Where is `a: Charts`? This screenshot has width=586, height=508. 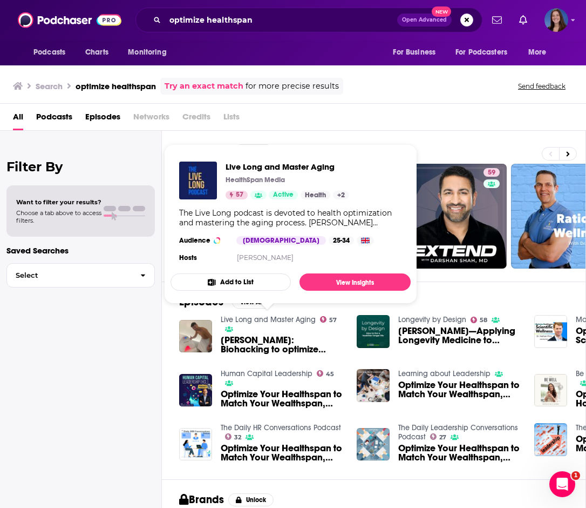
a: Charts is located at coordinates (97, 52).